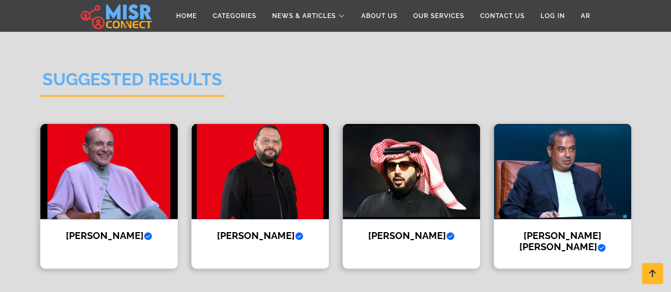 This screenshot has height=292, width=671. Describe the element at coordinates (309, 16) in the screenshot. I see `a: News & Articles` at that location.